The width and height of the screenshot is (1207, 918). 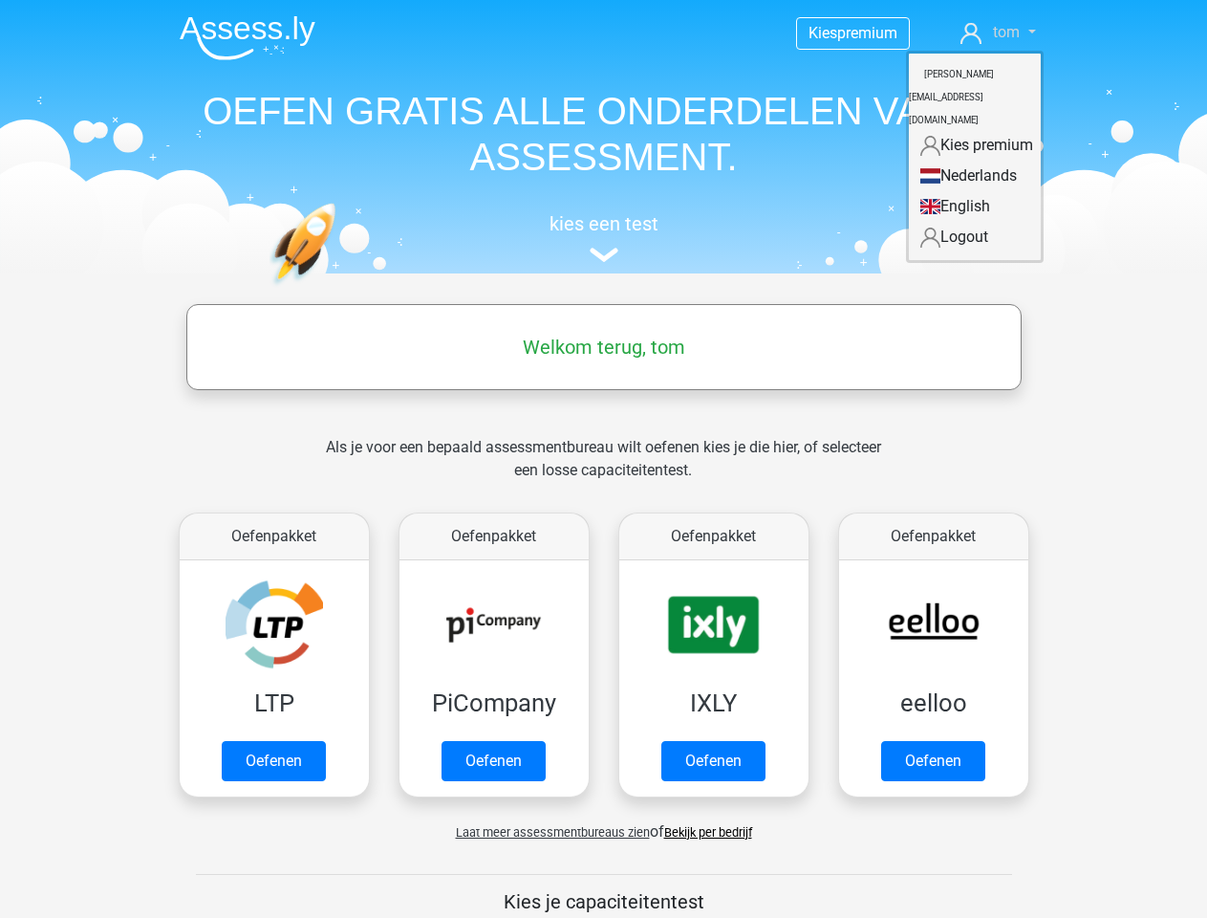 What do you see at coordinates (339, 289) in the screenshot?
I see `img: oefenen` at bounding box center [339, 289].